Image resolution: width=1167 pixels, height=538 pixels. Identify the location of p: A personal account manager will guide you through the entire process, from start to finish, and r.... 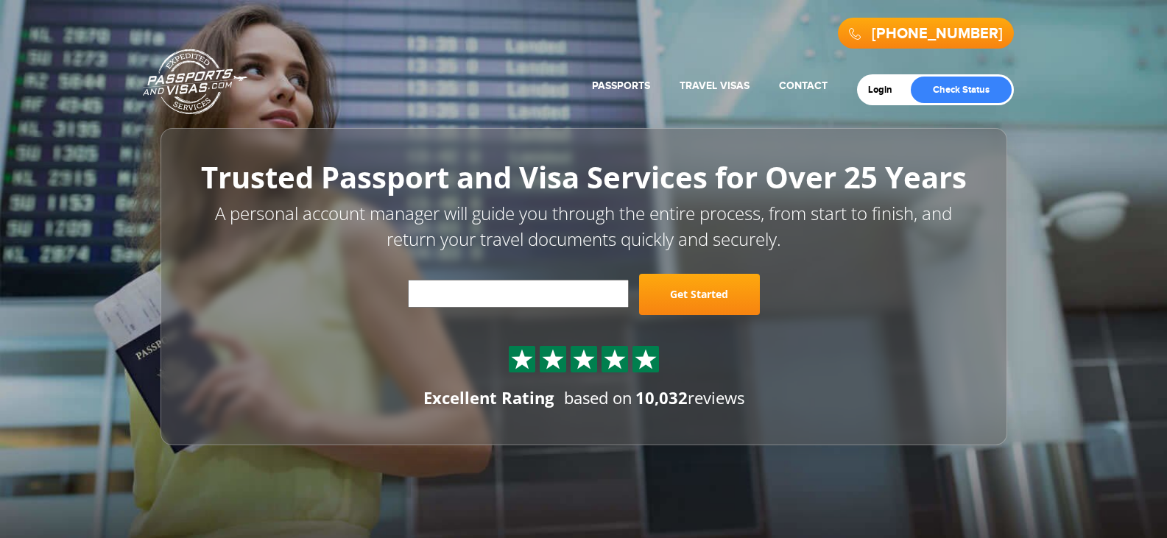
(584, 226).